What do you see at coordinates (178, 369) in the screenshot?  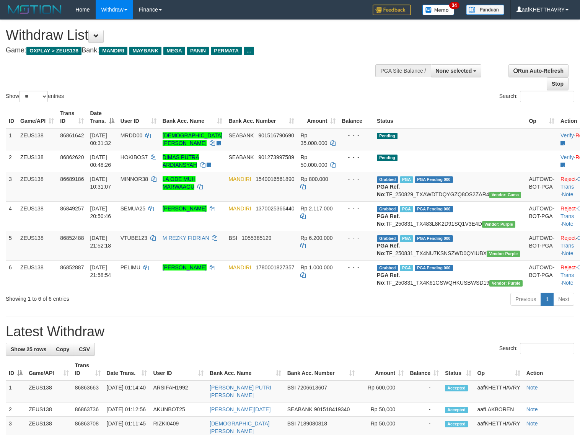 I see `th: User ID: activate to sort column ascending` at bounding box center [178, 369].